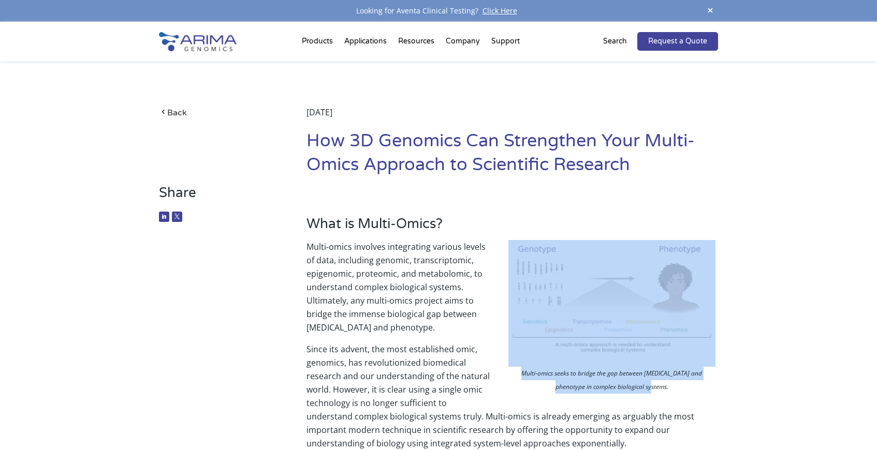 The width and height of the screenshot is (877, 450). What do you see at coordinates (677, 41) in the screenshot?
I see `a: Request a Quote` at bounding box center [677, 41].